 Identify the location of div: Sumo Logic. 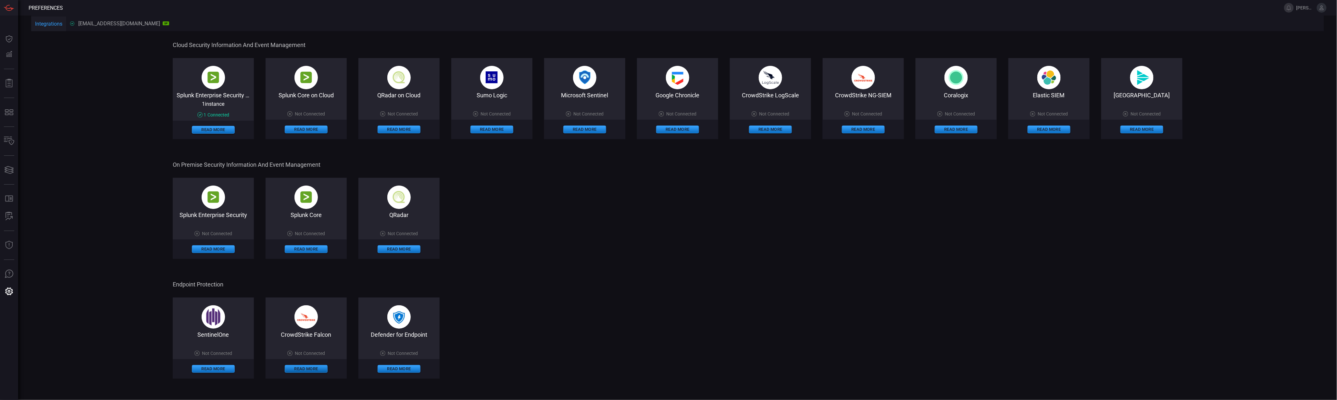
(492, 95).